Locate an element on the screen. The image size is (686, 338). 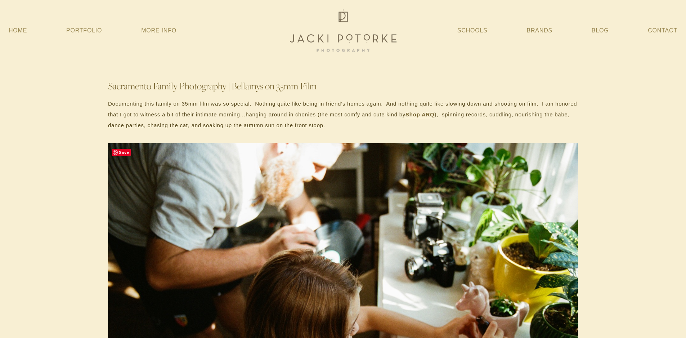
a: Contact is located at coordinates (663, 31).